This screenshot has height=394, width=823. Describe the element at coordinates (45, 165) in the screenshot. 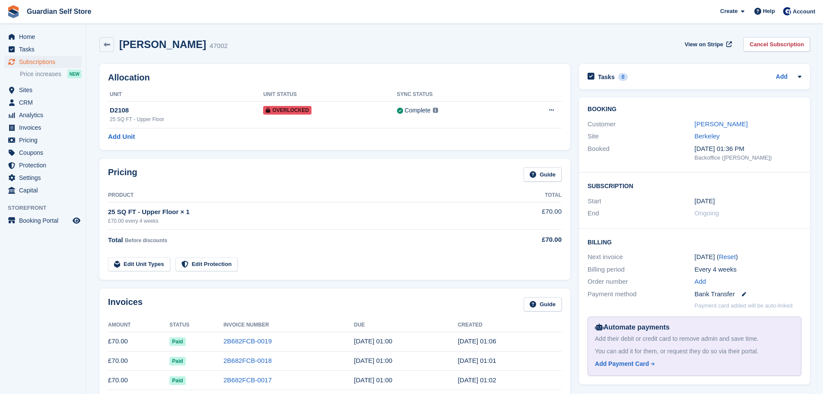

I see `span: Protection` at that location.